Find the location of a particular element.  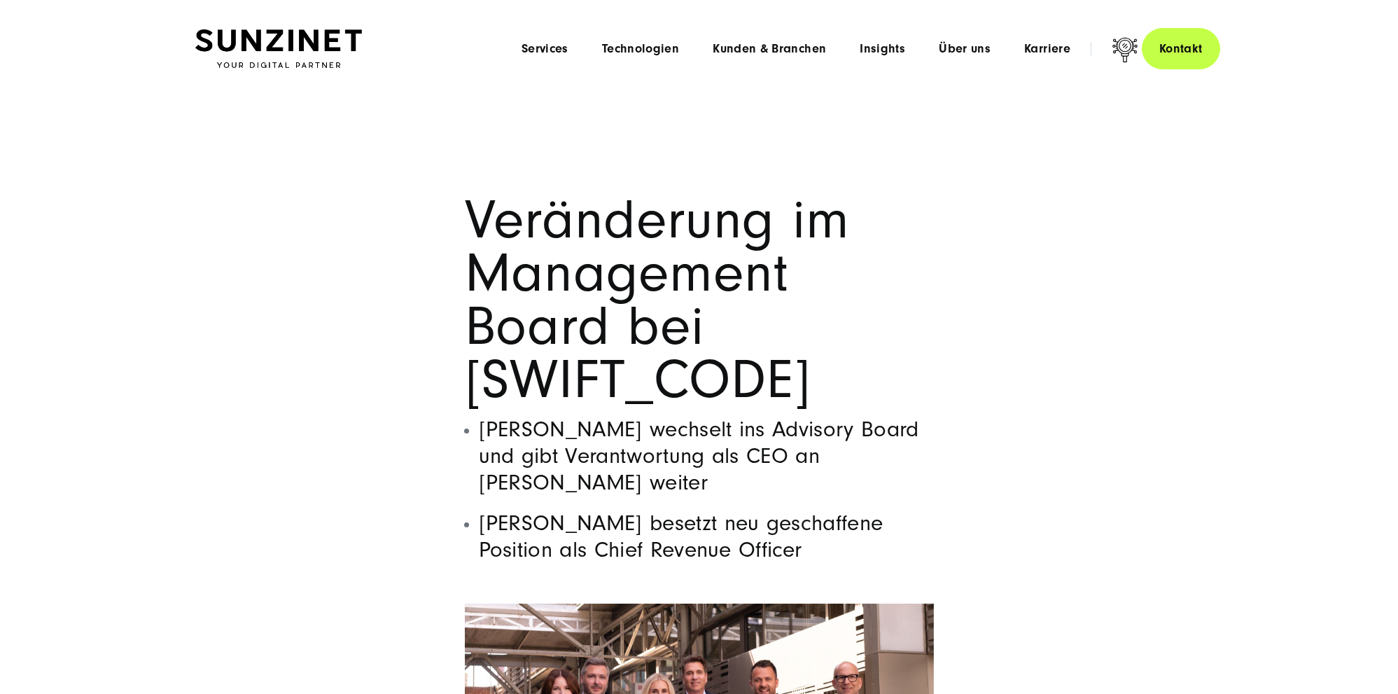

span: Kunden & Branchen is located at coordinates (769, 49).